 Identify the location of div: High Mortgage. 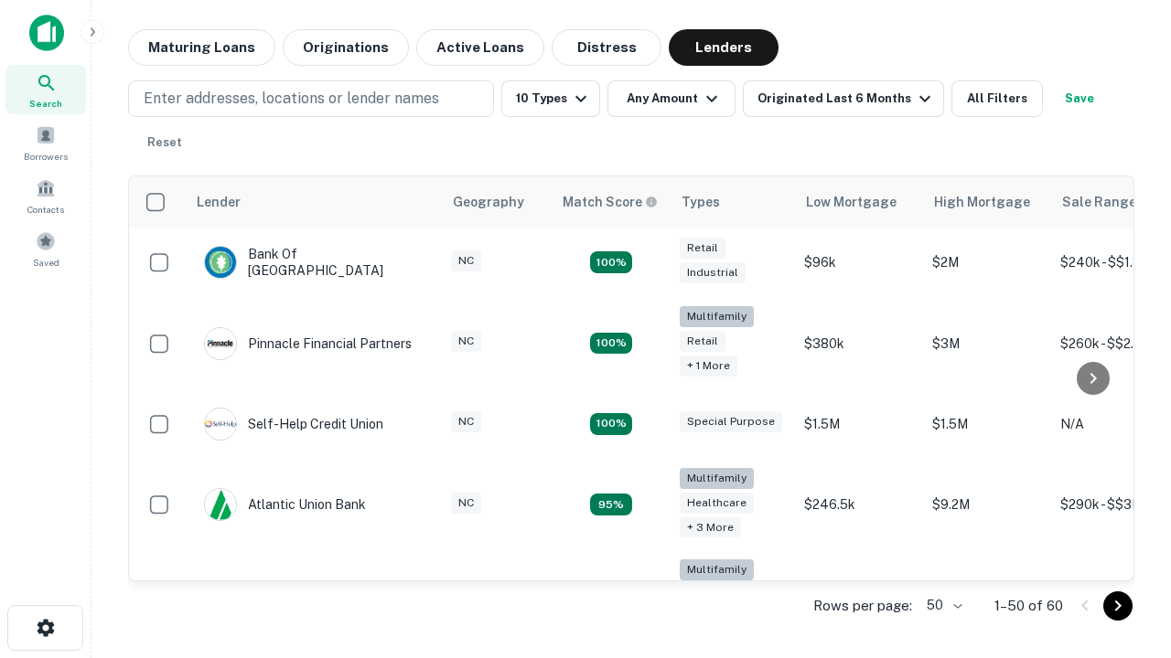
(981, 202).